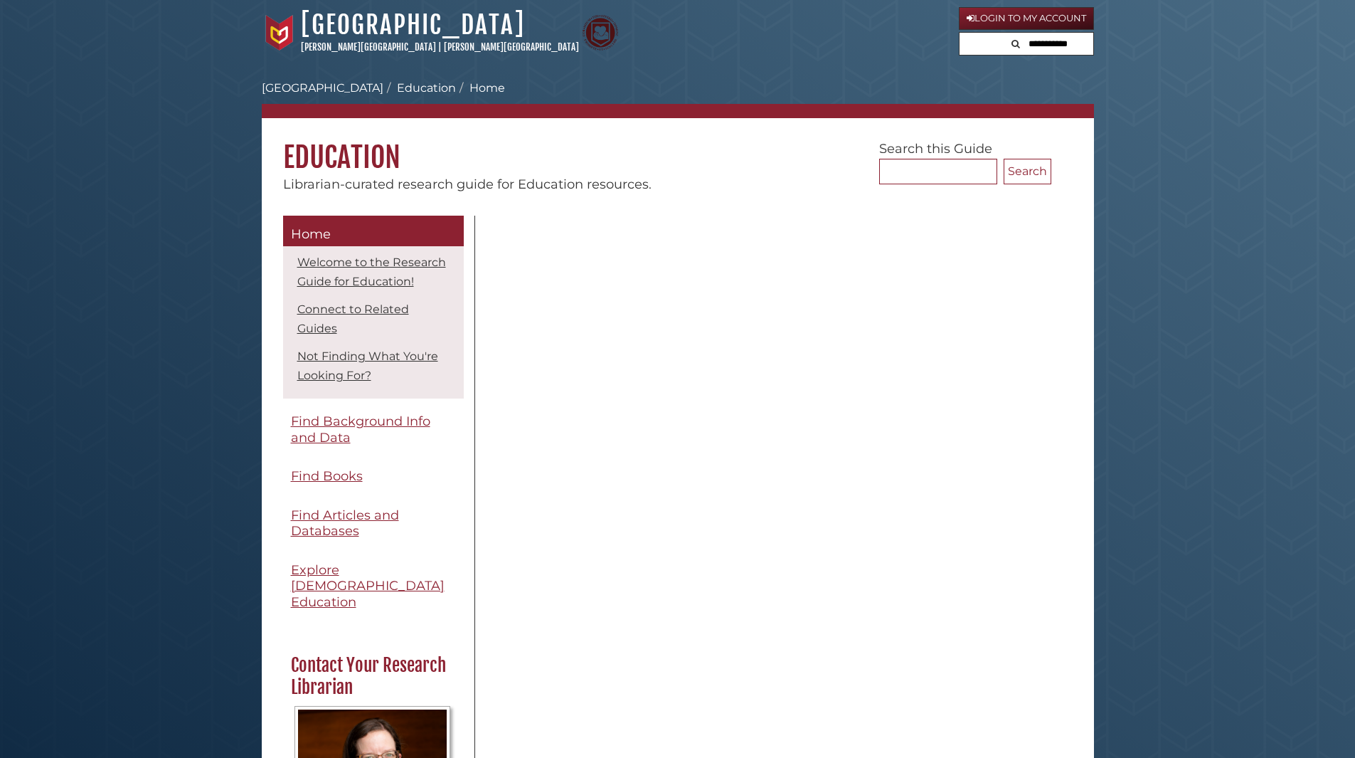 This screenshot has height=758, width=1355. Describe the element at coordinates (361, 429) in the screenshot. I see `span: Find Background Info and Data` at that location.